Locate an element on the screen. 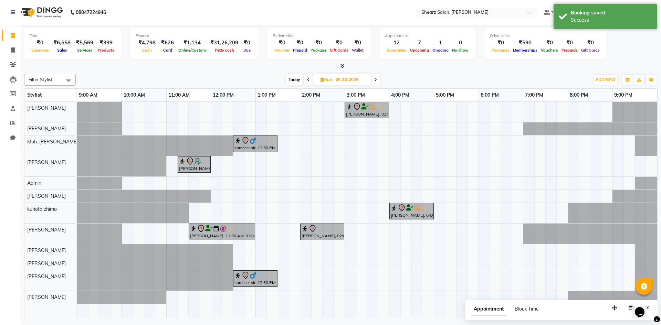 This screenshot has width=661, height=325. span: Stylist is located at coordinates (34, 95).